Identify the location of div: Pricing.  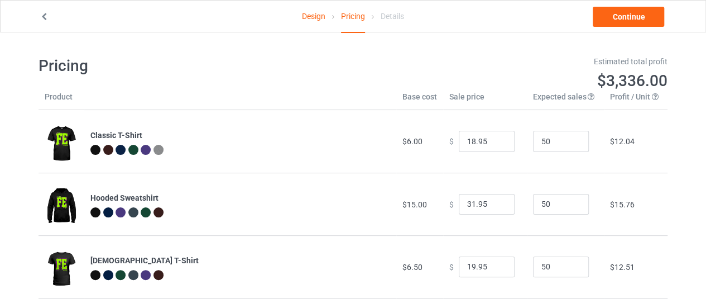
(353, 17).